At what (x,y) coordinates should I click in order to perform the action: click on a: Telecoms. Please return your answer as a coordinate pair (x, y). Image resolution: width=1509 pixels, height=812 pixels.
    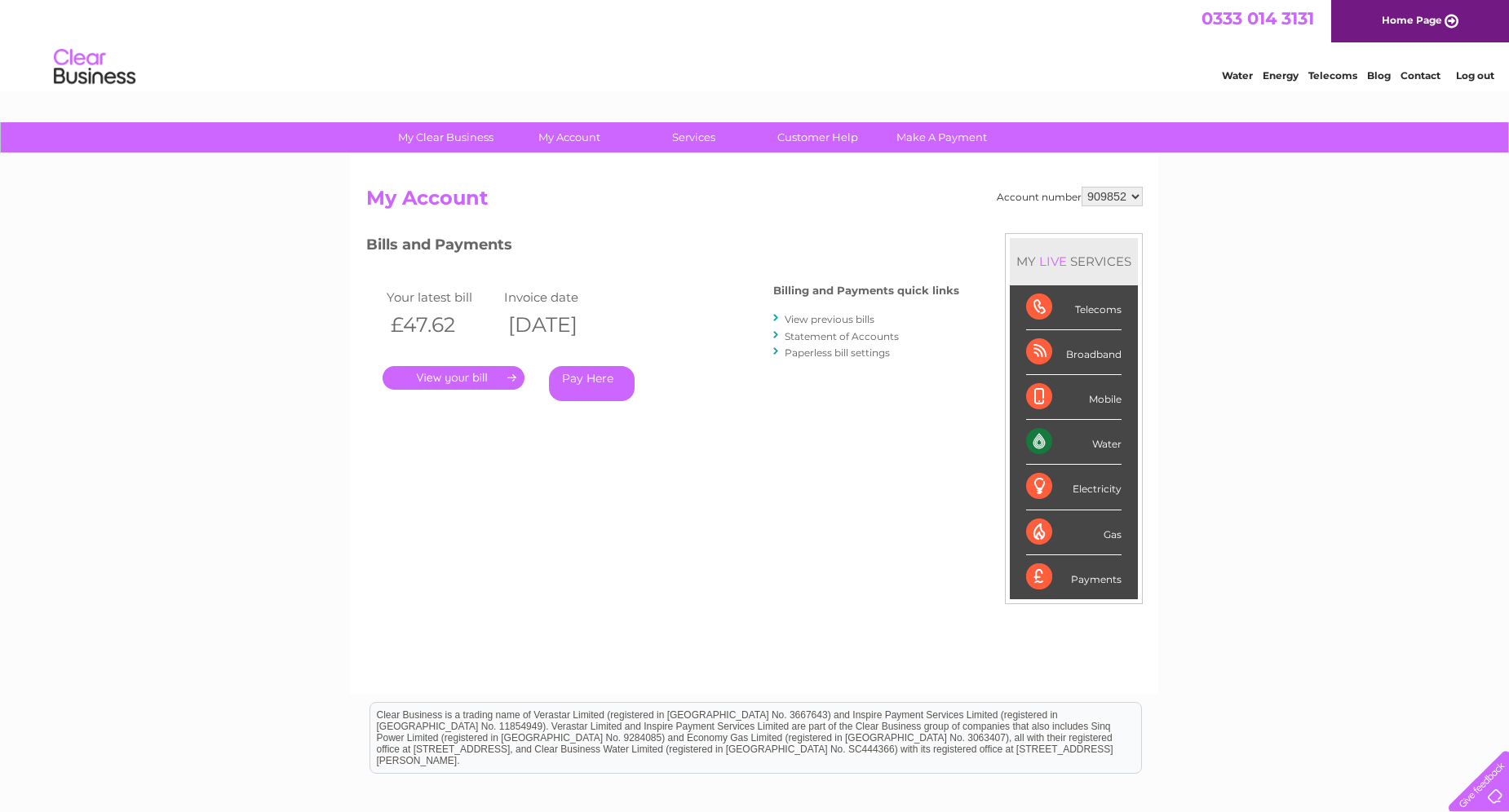
    Looking at the image, I should click on (1333, 75).